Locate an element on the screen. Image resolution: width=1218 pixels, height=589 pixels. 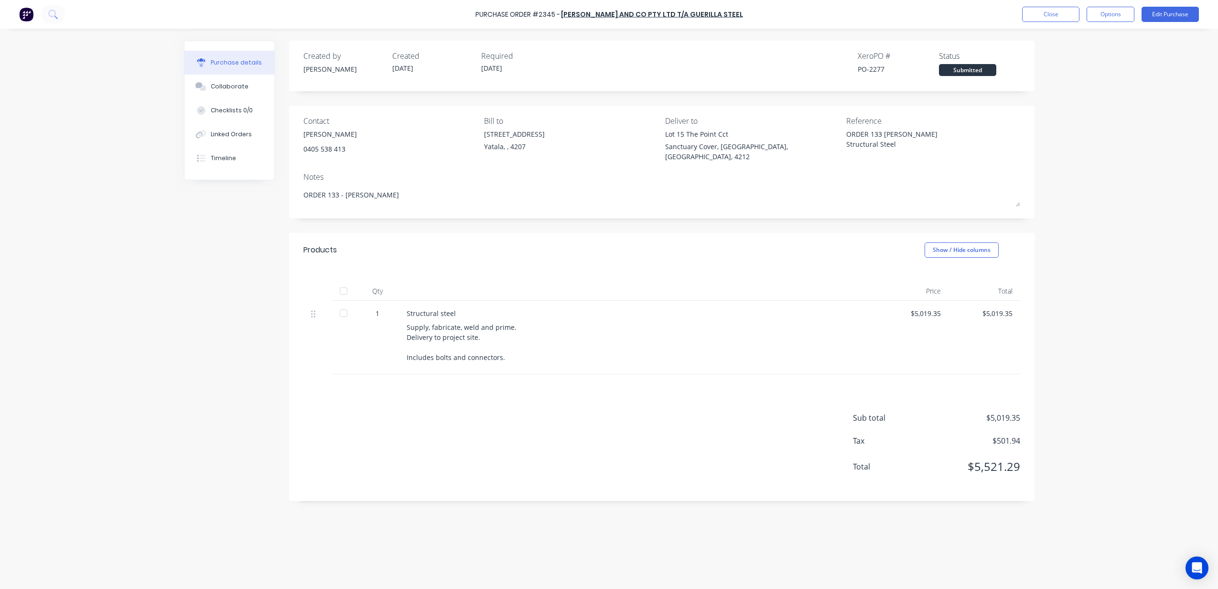
div: Timeline is located at coordinates (223, 158).